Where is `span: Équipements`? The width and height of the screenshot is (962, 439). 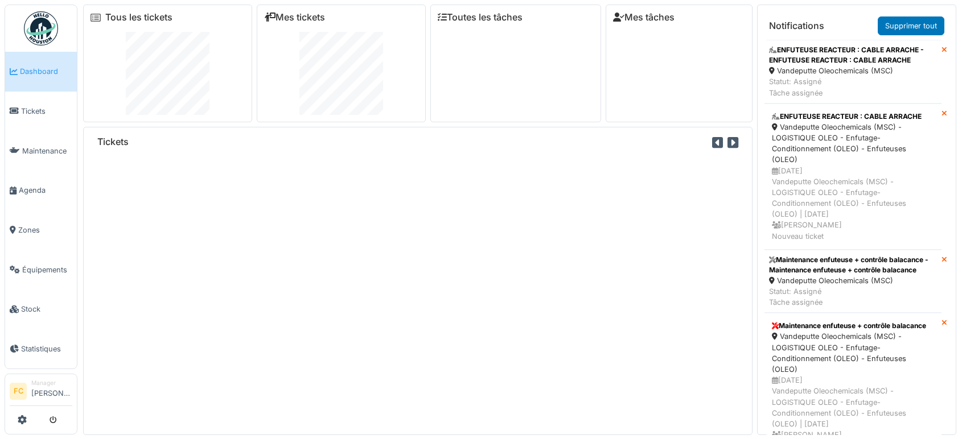
span: Équipements is located at coordinates (47, 270).